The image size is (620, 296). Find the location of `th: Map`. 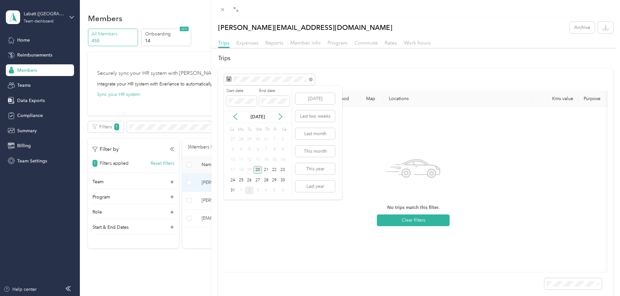

th: Map is located at coordinates (373, 99).